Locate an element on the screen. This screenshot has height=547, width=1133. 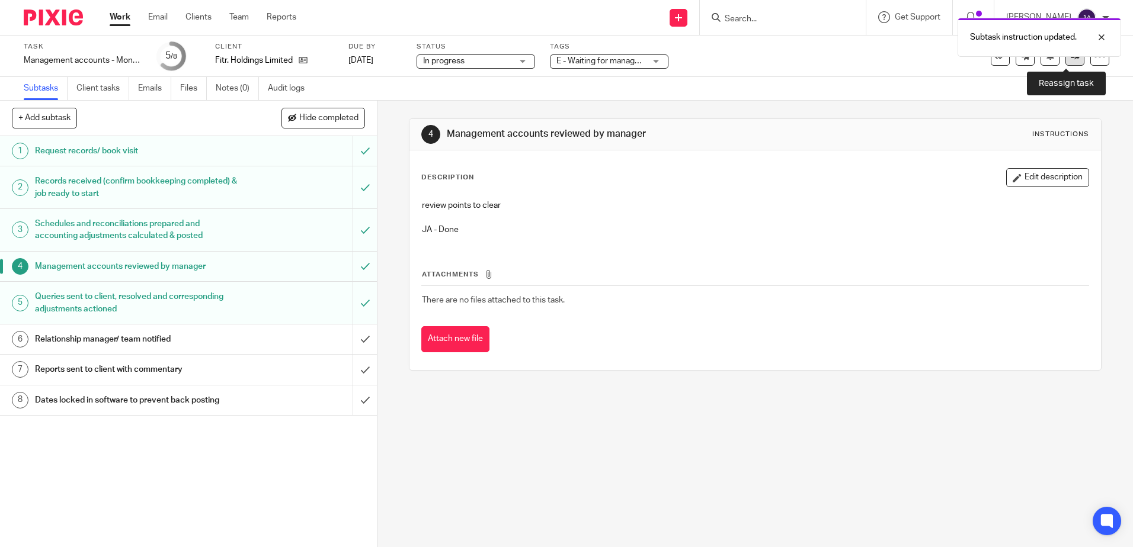
div: 2 is located at coordinates (20, 188).